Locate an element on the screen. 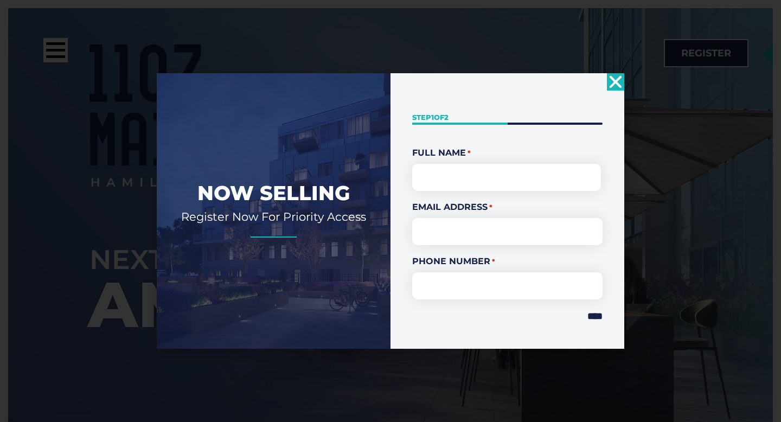 The image size is (781, 422). legend: Full Name is located at coordinates (507, 153).